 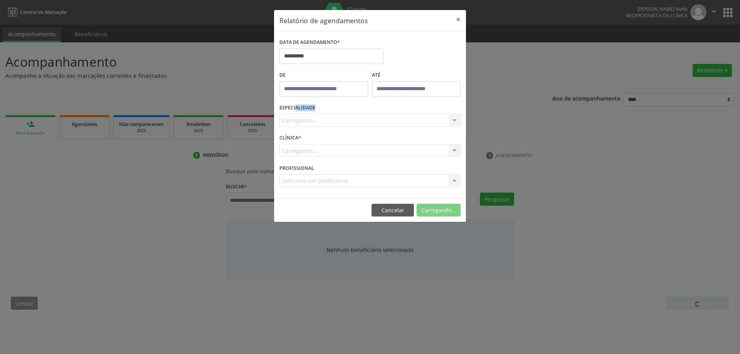 I want to click on label: CLÍNICA, so click(x=290, y=138).